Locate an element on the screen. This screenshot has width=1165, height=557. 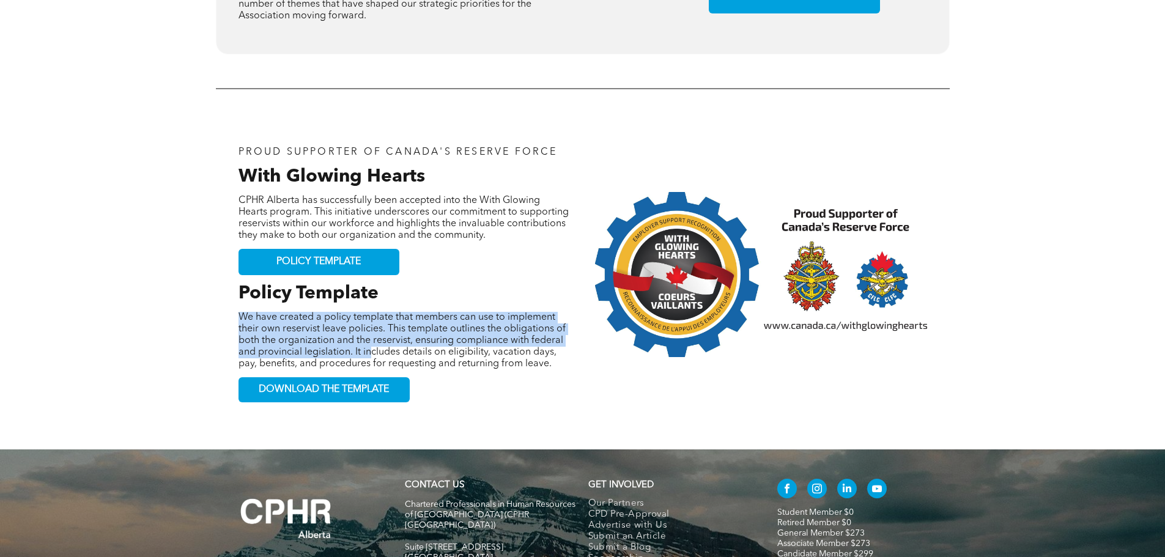
a: Student Member $0 is located at coordinates (816, 513).